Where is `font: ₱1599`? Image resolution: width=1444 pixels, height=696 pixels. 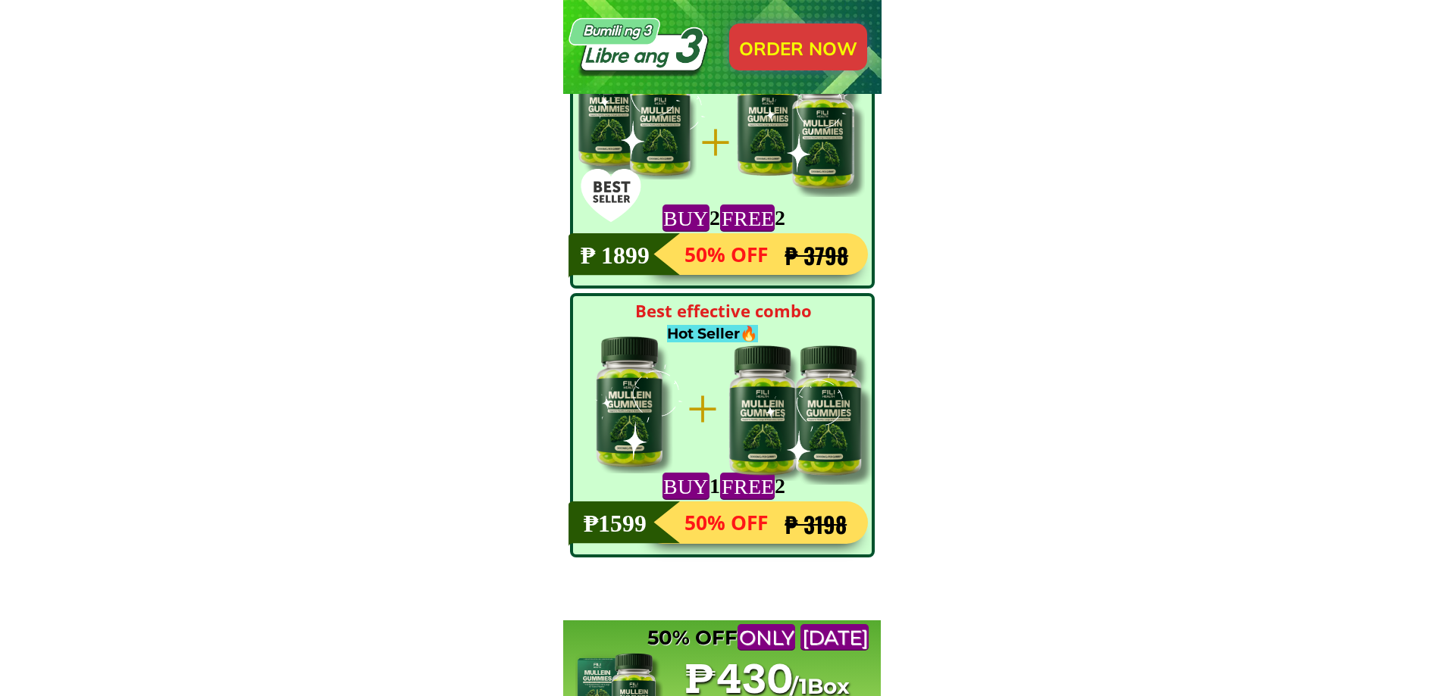 font: ₱1599 is located at coordinates (615, 524).